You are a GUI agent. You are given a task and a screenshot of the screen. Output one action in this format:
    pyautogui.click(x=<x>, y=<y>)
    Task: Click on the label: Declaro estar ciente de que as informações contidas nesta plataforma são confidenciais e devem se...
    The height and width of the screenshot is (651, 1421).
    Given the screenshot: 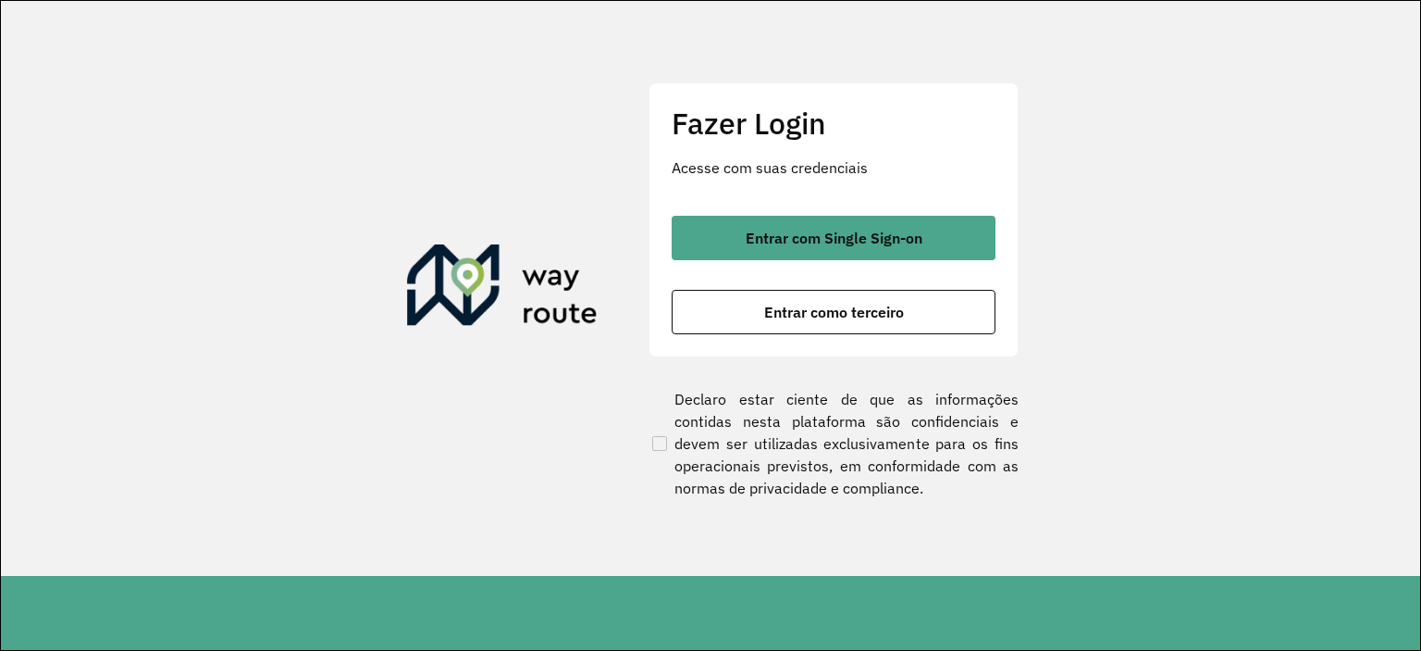 What is the action you would take?
    pyautogui.click(x=834, y=443)
    